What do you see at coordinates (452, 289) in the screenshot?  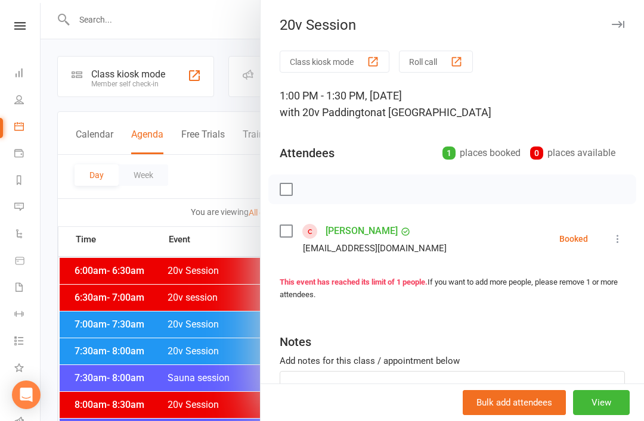 I see `div: If you want to add more people, please remove 1 or more attendees.` at bounding box center [452, 289].